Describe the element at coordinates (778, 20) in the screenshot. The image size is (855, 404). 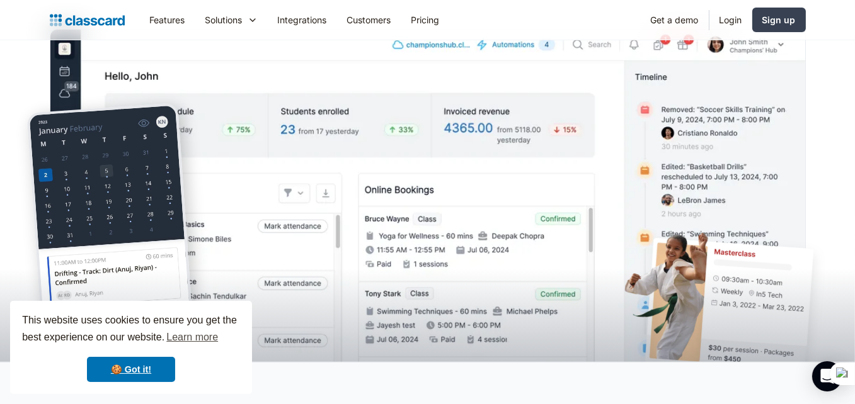
I see `a: Sign up` at that location.